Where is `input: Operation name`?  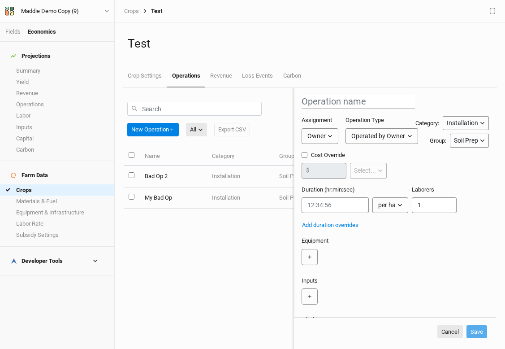
input: Operation name is located at coordinates (358, 102).